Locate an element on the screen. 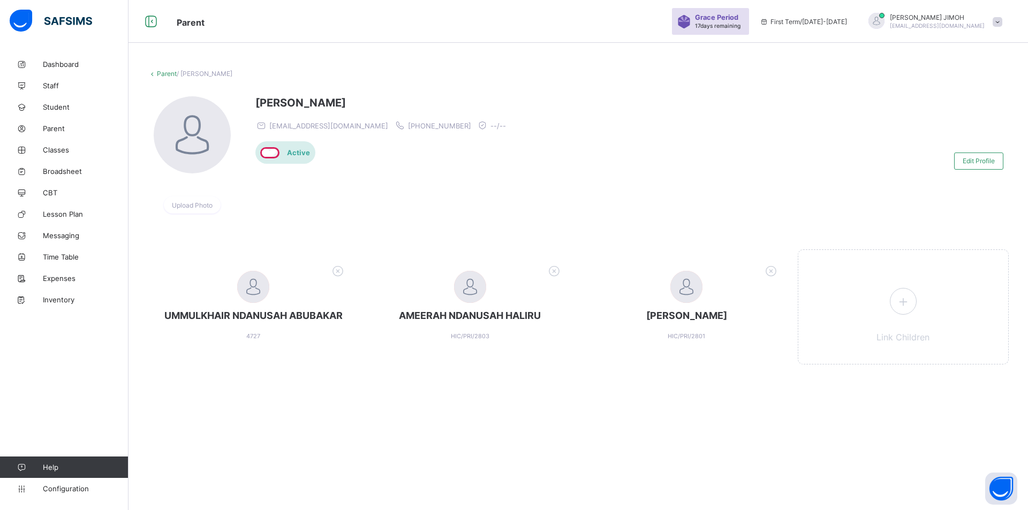 The image size is (1028, 510). span: HIC/PRI/2803 is located at coordinates (470, 336).